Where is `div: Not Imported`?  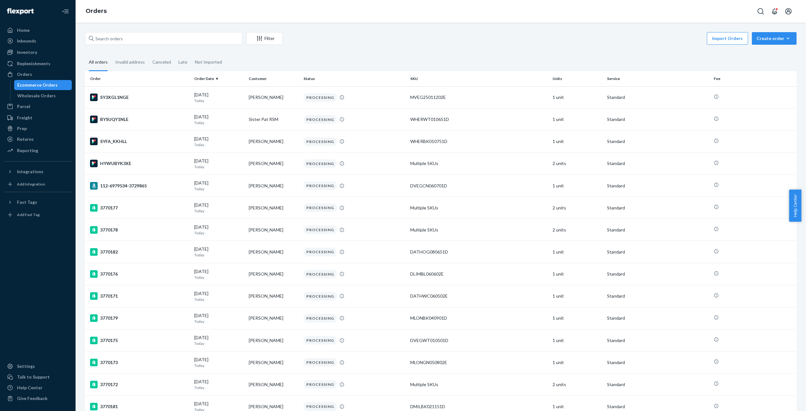
div: Not Imported is located at coordinates (208, 62).